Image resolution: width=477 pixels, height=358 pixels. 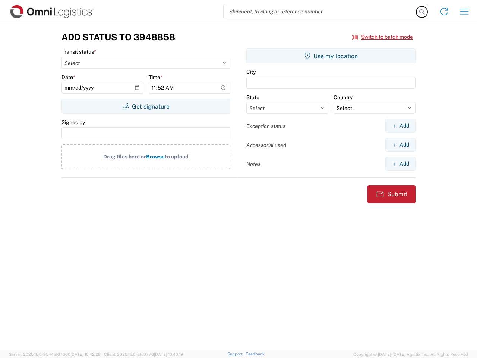 I want to click on a: Feedback, so click(x=255, y=354).